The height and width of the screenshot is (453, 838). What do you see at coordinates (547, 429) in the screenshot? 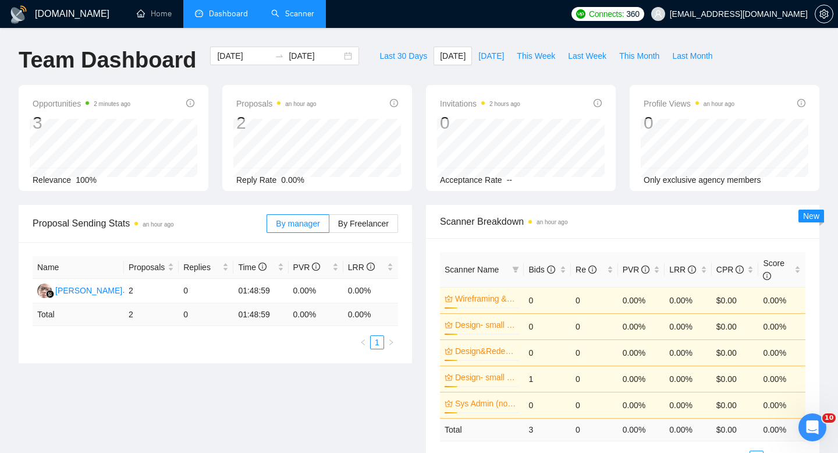
I see `td: 3` at bounding box center [547, 429].